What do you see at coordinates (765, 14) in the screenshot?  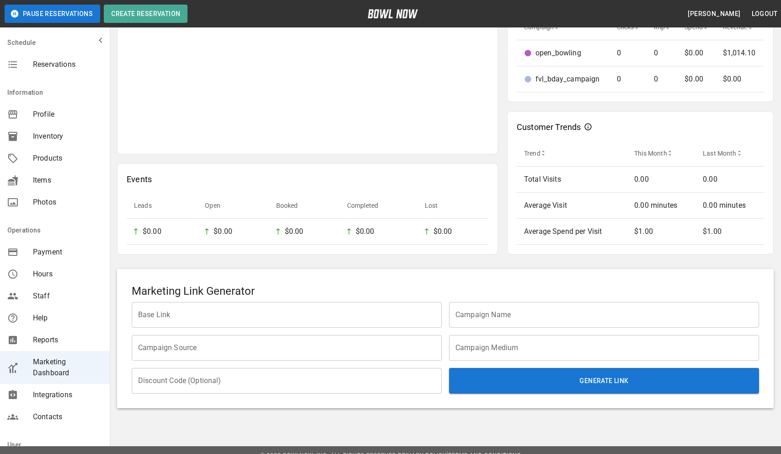 I see `button: Logout` at bounding box center [765, 14].